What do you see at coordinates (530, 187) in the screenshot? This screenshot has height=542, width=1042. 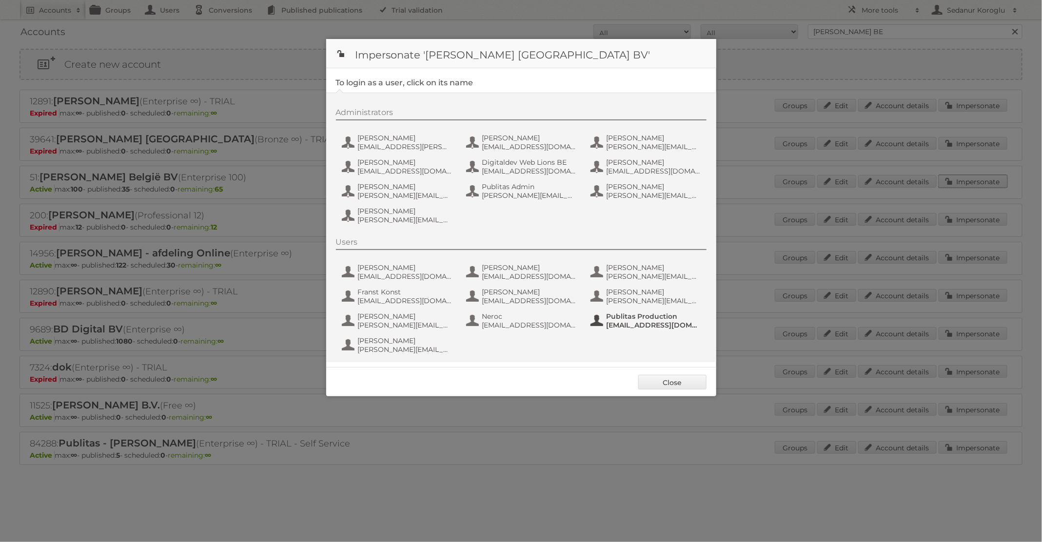 I see `span: Publitas Admin` at bounding box center [530, 187].